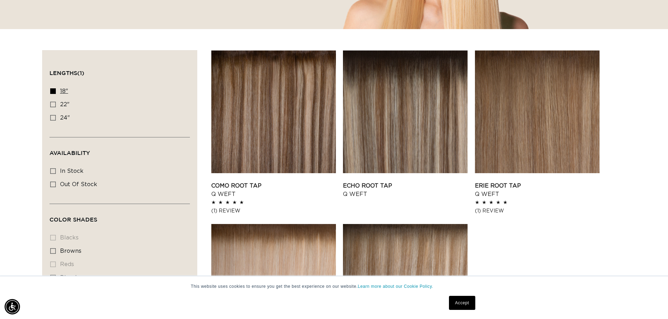  What do you see at coordinates (273, 190) in the screenshot?
I see `a: Como Root Tap Q Weft` at bounding box center [273, 190].